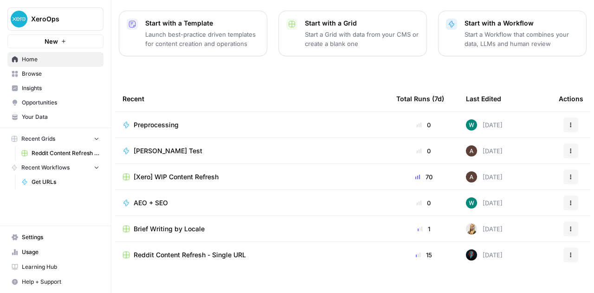 Image resolution: width=594 pixels, height=293 pixels. What do you see at coordinates (60, 74) in the screenshot?
I see `span: Browse` at bounding box center [60, 74].